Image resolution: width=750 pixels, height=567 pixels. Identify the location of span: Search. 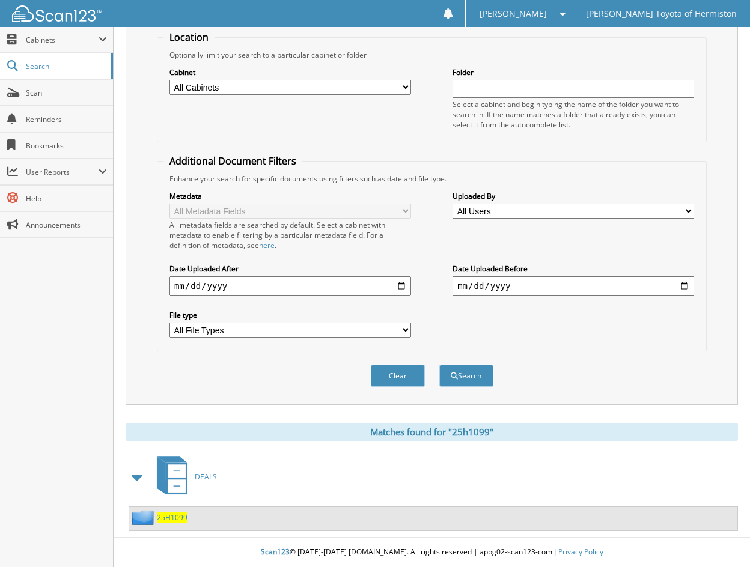
(65, 66).